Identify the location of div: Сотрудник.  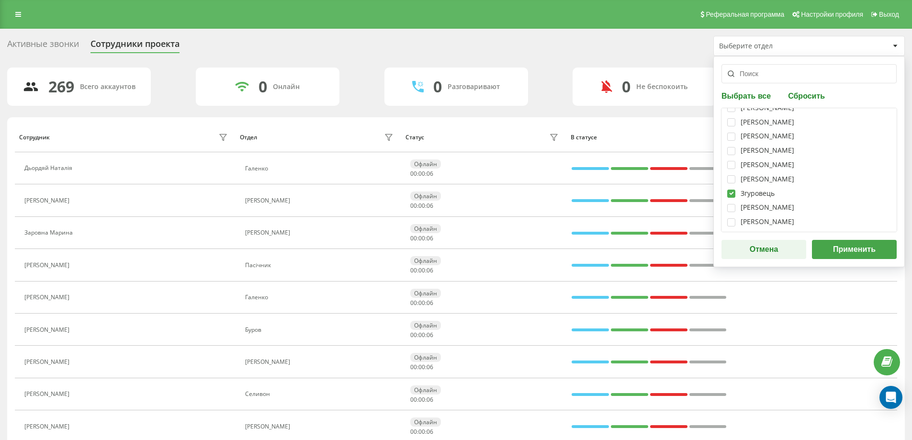
(34, 137).